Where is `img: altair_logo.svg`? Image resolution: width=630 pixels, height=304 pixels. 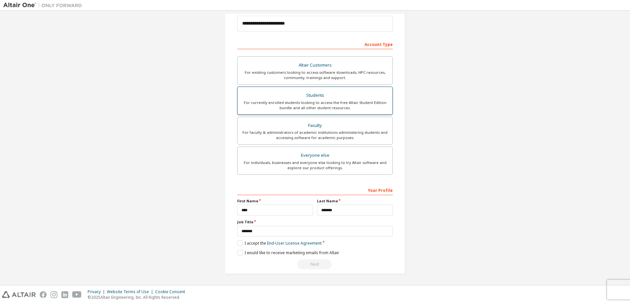 img: altair_logo.svg is located at coordinates (19, 295).